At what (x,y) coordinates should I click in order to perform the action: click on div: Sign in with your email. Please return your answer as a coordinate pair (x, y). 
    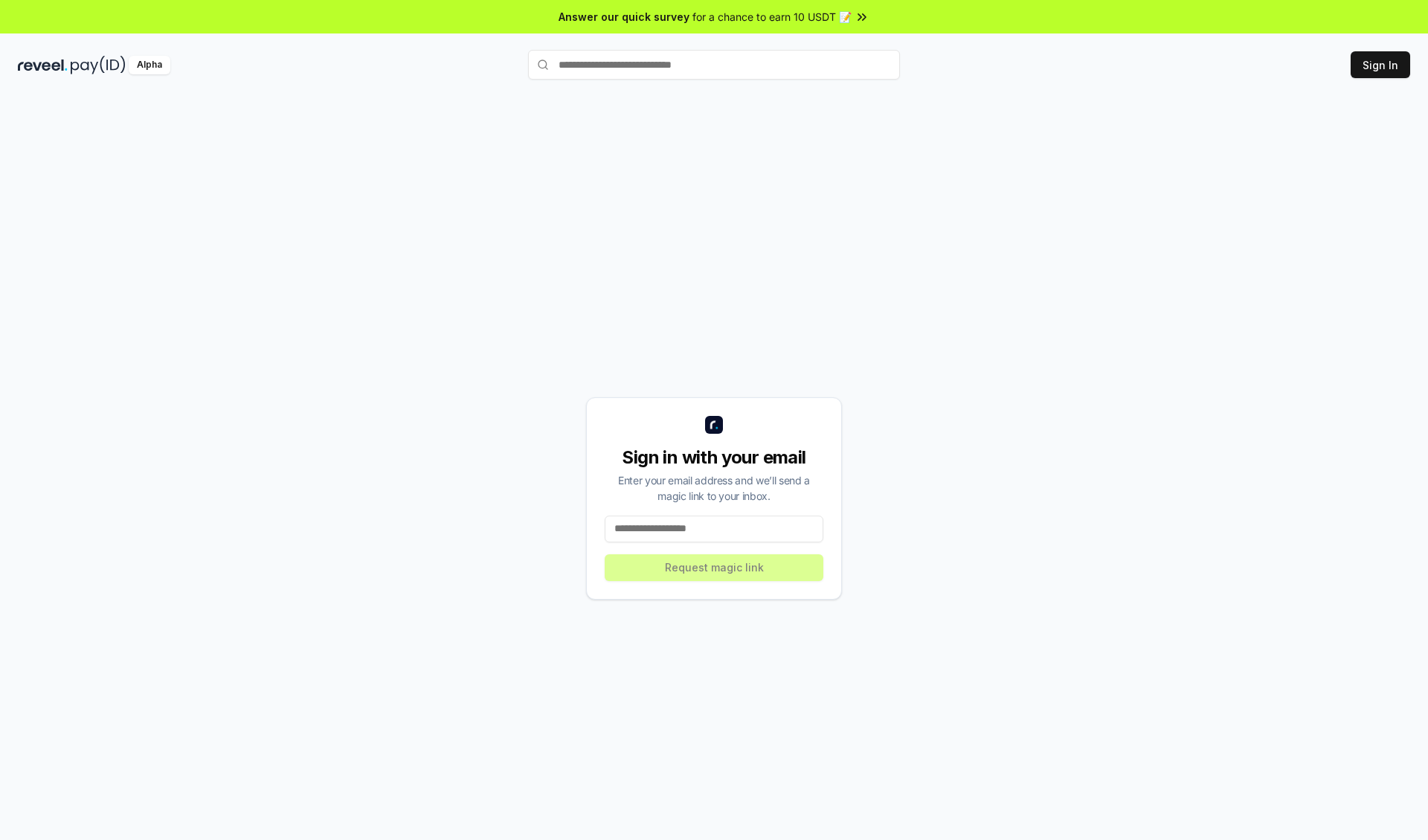
    Looking at the image, I should click on (714, 457).